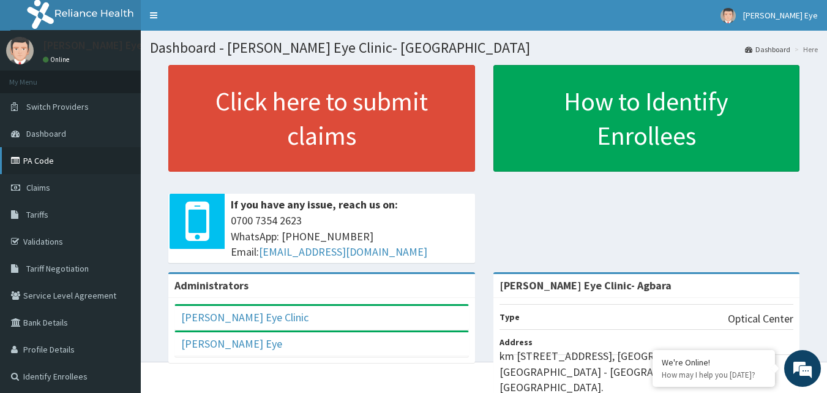  Describe the element at coordinates (322, 118) in the screenshot. I see `a: Click here to submit claims` at that location.